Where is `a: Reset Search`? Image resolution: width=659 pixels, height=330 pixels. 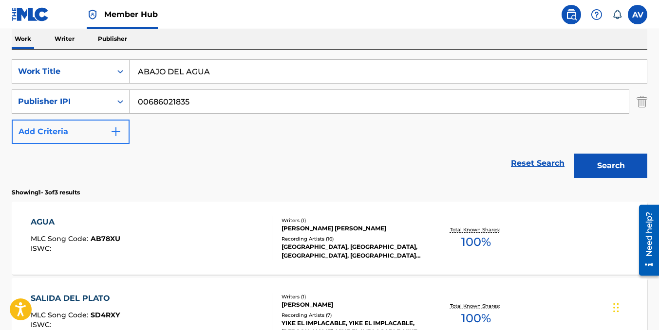
a: Reset Search is located at coordinates (537, 164).